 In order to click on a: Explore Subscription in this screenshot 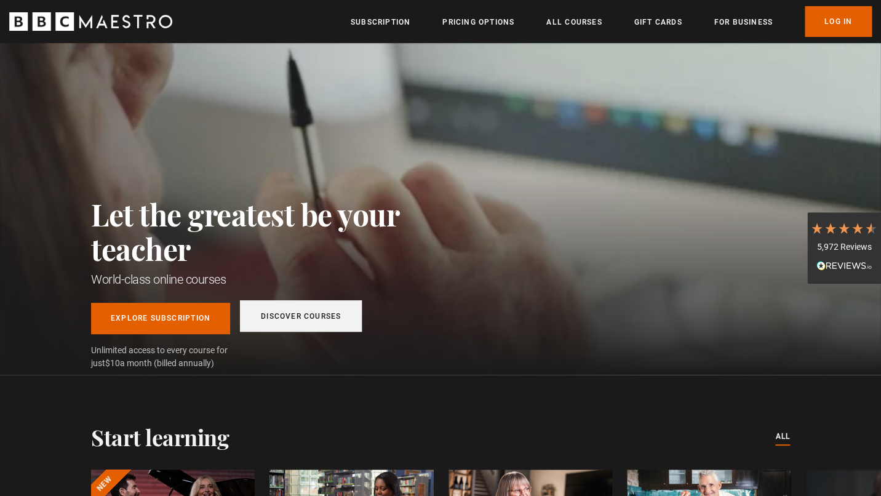, I will do `click(161, 318)`.